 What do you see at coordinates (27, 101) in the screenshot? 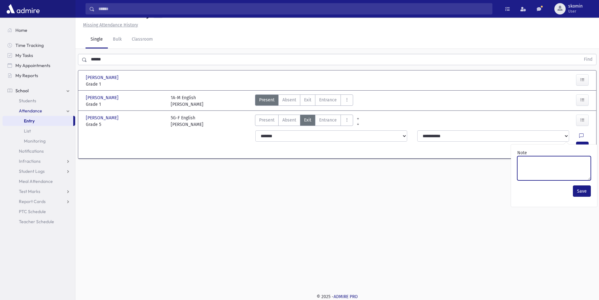
I see `span: Students` at bounding box center [27, 101].